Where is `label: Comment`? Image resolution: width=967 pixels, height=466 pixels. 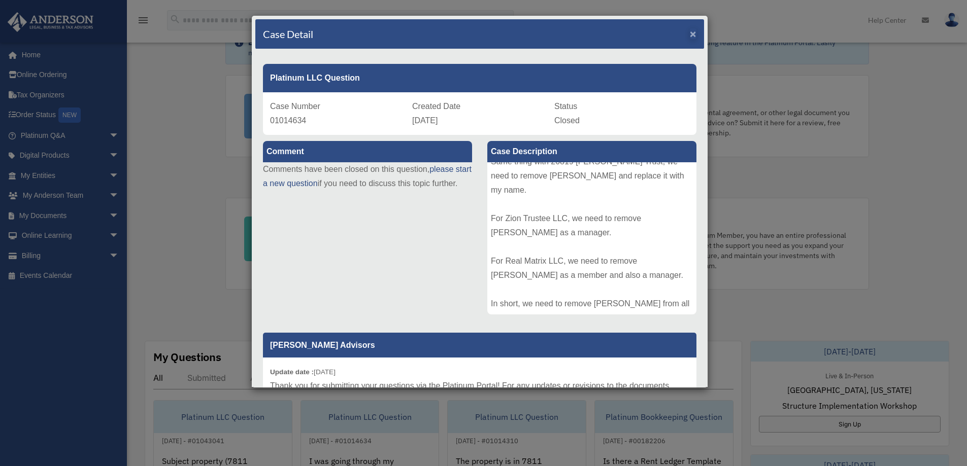 label: Comment is located at coordinates (367, 152).